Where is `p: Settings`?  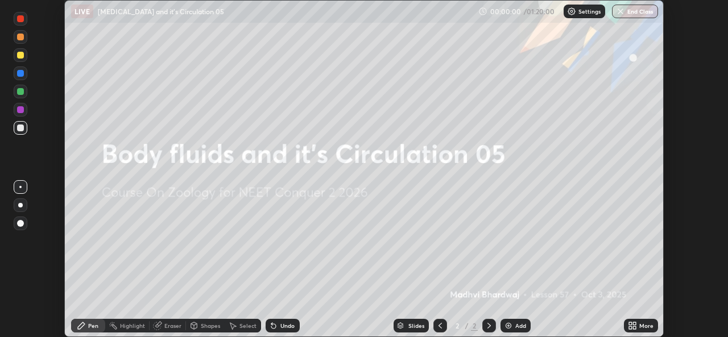
p: Settings is located at coordinates (589, 11).